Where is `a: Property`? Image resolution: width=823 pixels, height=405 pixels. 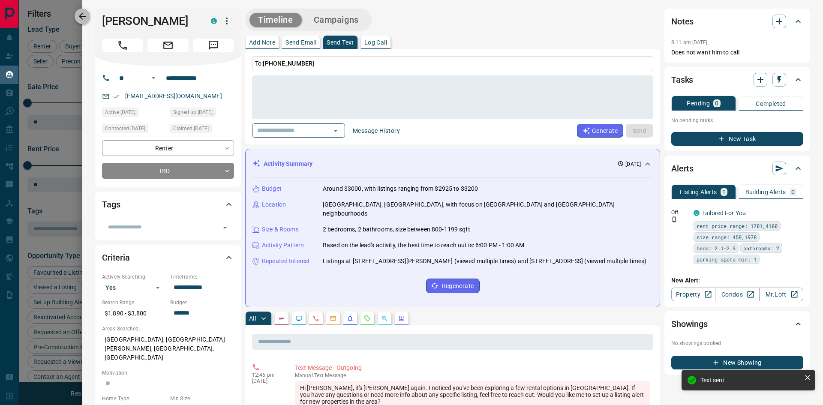 a: Property is located at coordinates (693, 295).